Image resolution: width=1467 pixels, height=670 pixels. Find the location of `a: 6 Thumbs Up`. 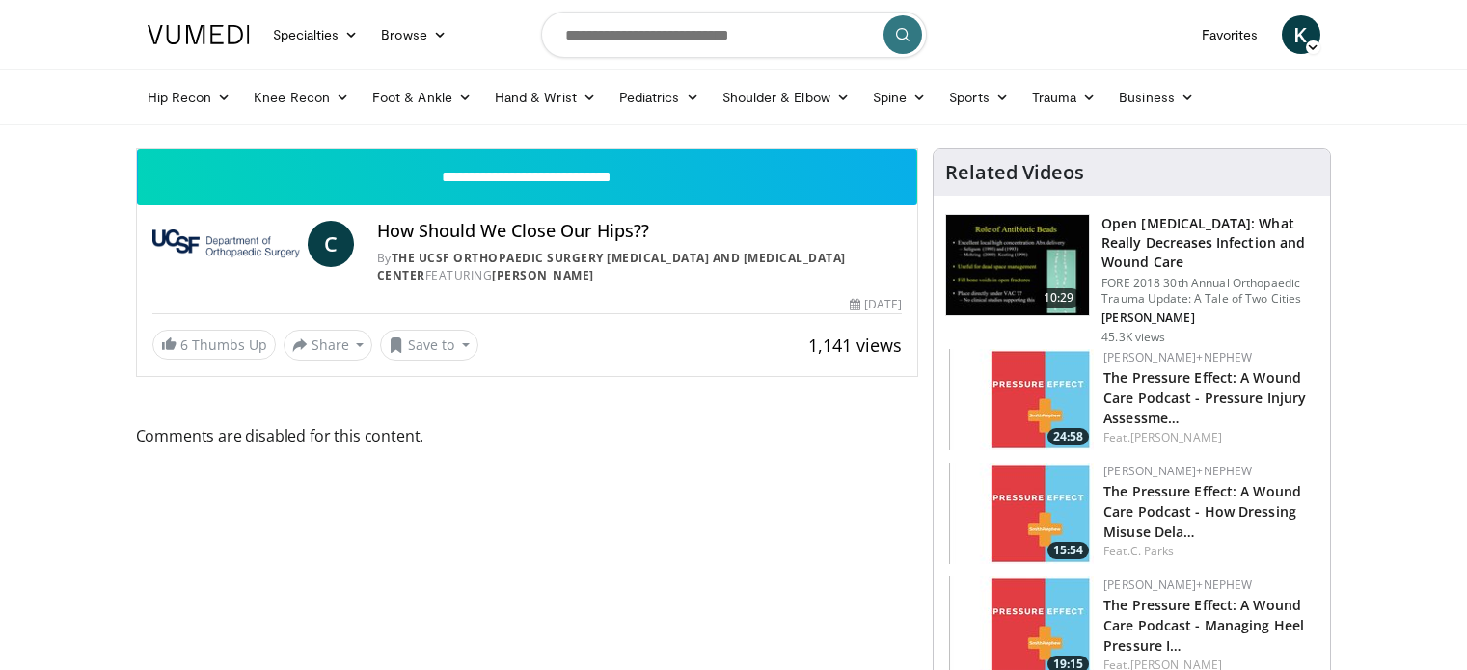

a: 6 Thumbs Up is located at coordinates (214, 344).